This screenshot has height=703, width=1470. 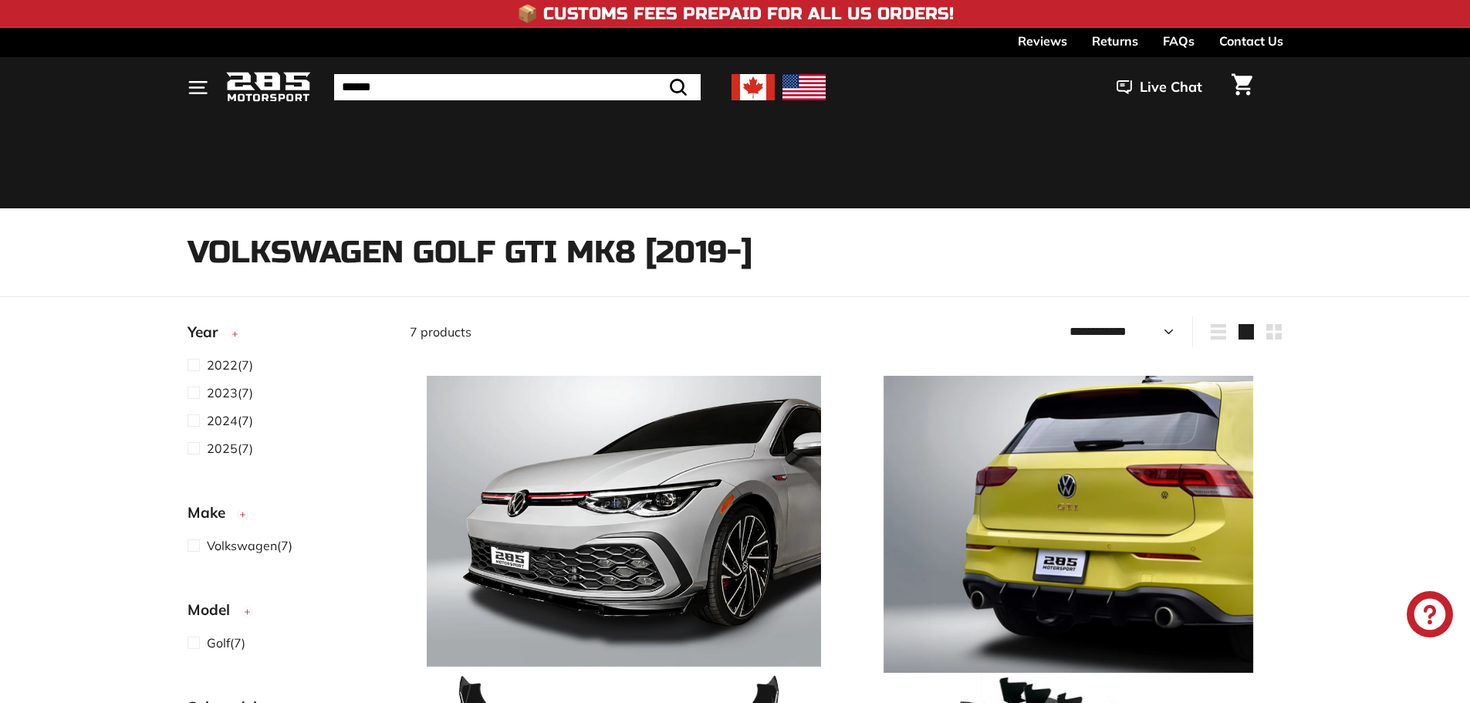 I want to click on span: 2025, so click(x=222, y=448).